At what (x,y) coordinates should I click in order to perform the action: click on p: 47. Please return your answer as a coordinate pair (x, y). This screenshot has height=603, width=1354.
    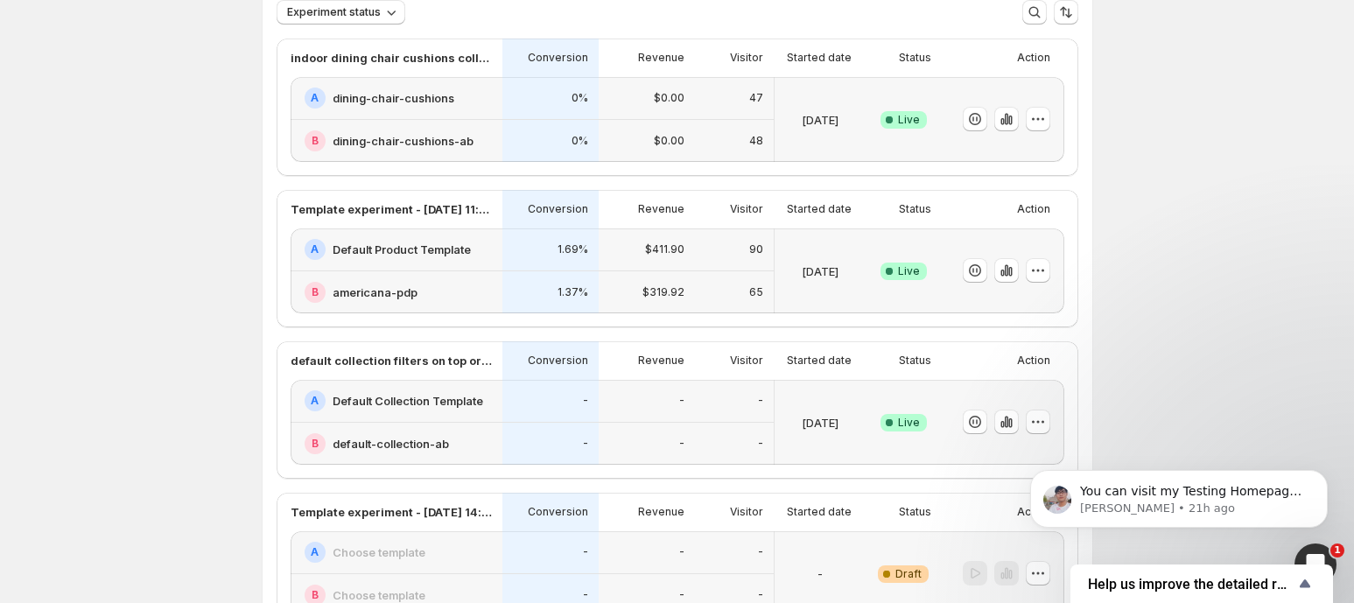
    Looking at the image, I should click on (756, 98).